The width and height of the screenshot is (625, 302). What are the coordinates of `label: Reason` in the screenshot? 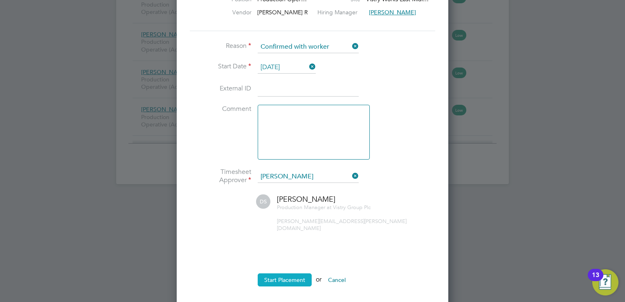 It's located at (220, 46).